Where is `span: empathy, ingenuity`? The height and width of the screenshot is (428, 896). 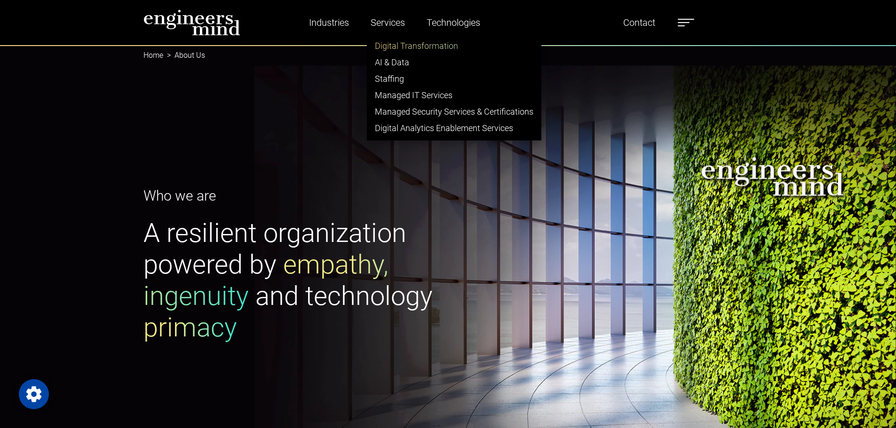
span: empathy, ingenuity is located at coordinates (266, 280).